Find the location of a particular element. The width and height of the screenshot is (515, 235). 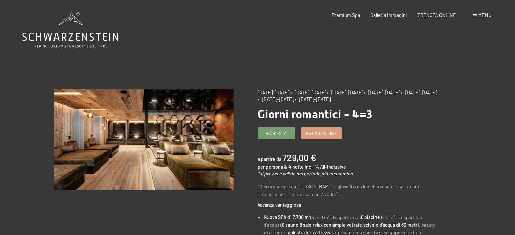

span: Premium Spa is located at coordinates (346, 15).